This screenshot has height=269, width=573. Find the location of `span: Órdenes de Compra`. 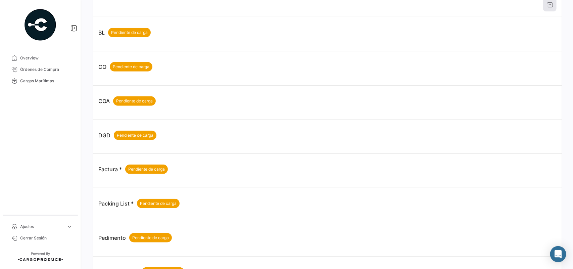

span: Órdenes de Compra is located at coordinates (46, 70).